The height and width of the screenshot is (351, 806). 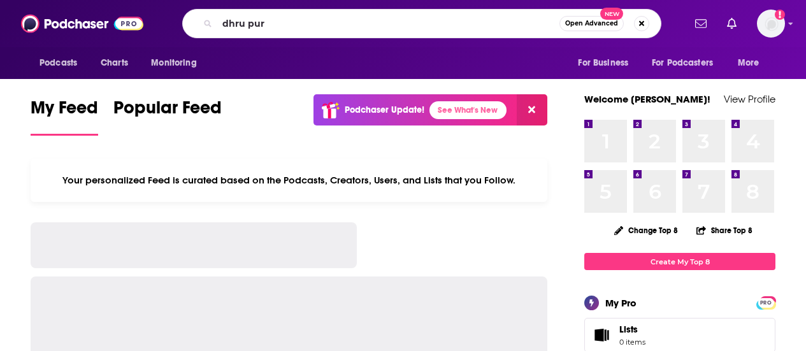 I want to click on span: Podcasts, so click(x=58, y=63).